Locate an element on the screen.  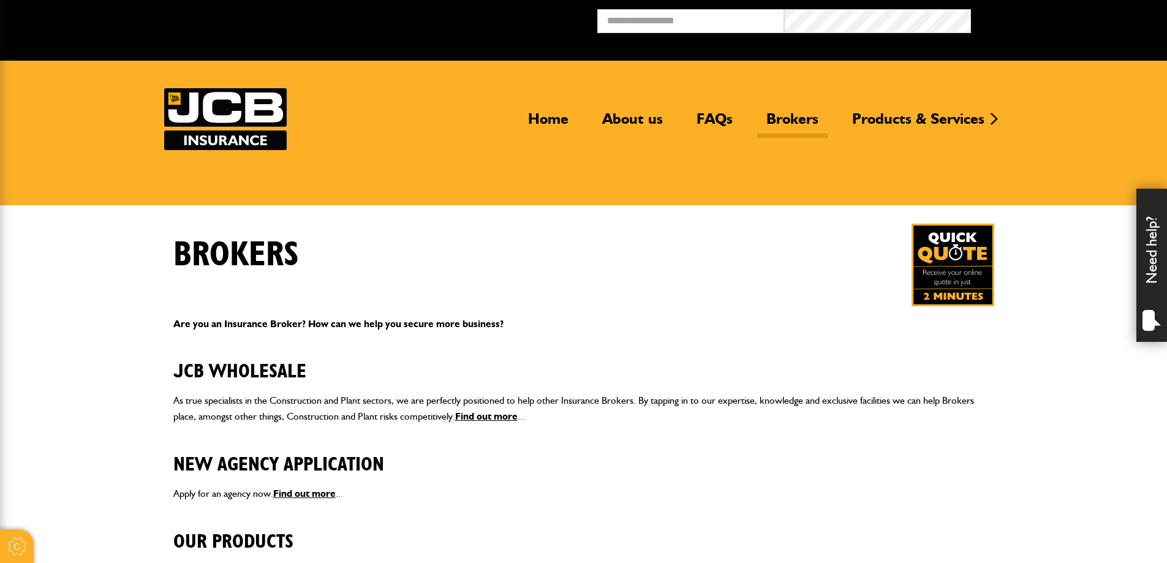
button: Broker Login is located at coordinates (1064, 18).